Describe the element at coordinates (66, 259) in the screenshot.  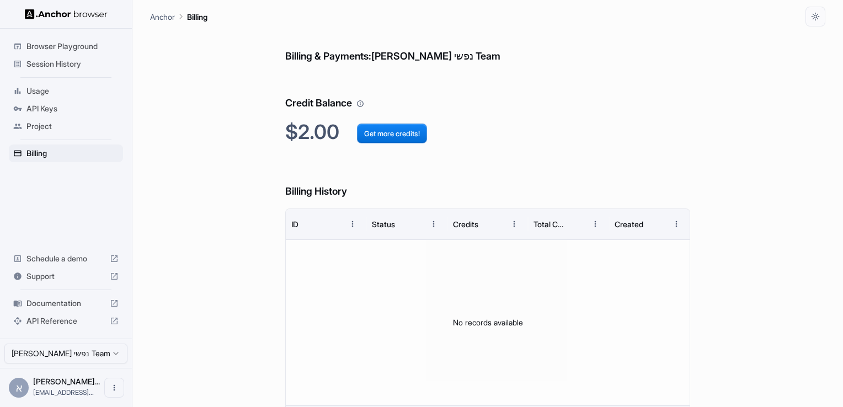
I see `span: Schedule a demo` at that location.